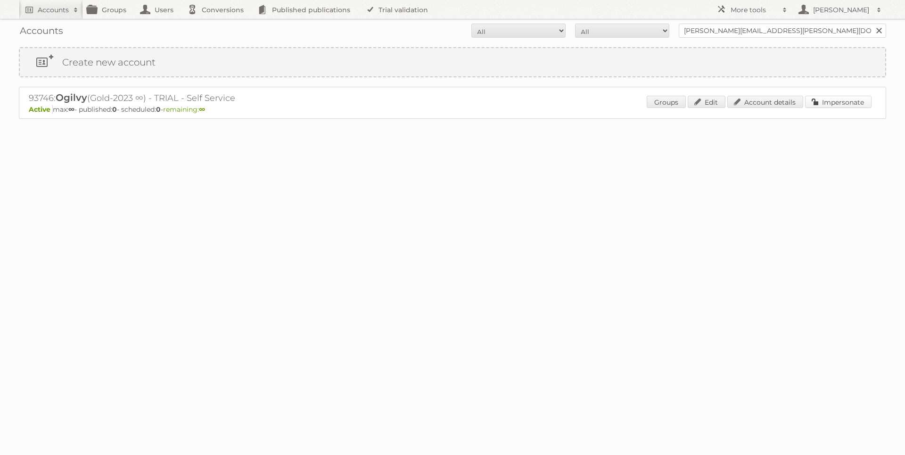 The width and height of the screenshot is (905, 455). I want to click on h2: 93746: (Gold-2023 ∞) - TRIAL - Self Service, so click(194, 98).